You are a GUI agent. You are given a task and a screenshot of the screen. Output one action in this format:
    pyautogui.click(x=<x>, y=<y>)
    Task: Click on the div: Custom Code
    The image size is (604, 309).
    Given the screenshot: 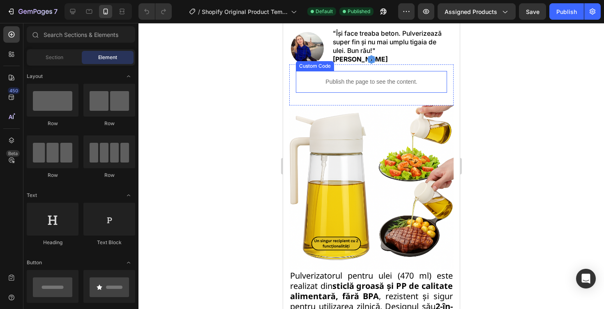 What is the action you would take?
    pyautogui.click(x=32, y=43)
    